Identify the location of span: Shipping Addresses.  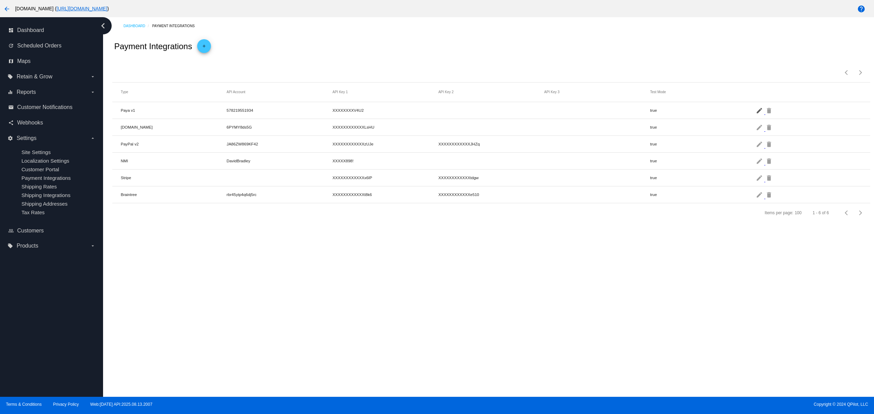
(44, 203).